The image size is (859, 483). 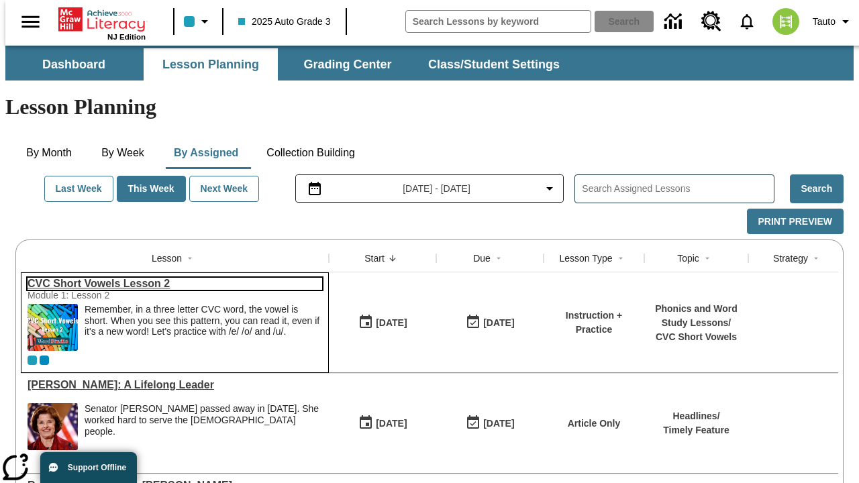 I want to click on button: Select a new avatar, so click(x=786, y=21).